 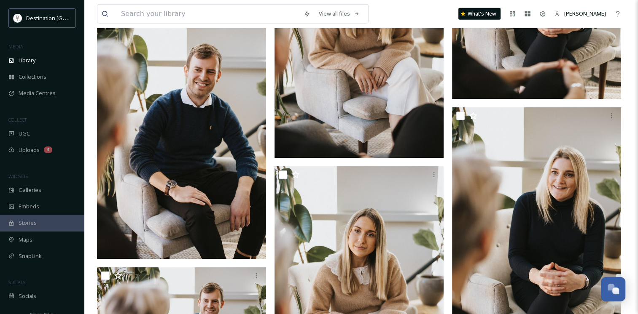 I want to click on span: Library, so click(x=27, y=60).